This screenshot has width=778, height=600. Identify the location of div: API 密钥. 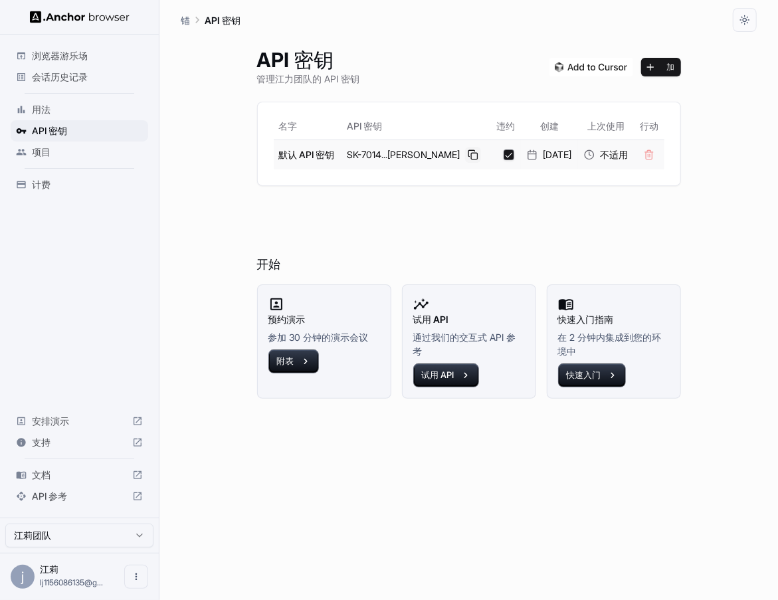
(79, 131).